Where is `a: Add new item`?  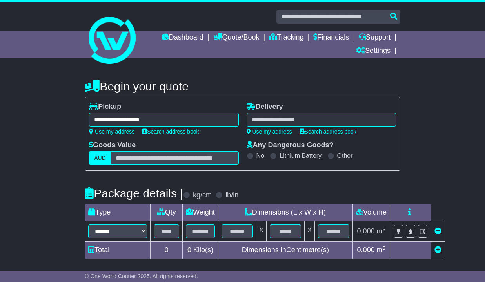
a: Add new item is located at coordinates (438, 250).